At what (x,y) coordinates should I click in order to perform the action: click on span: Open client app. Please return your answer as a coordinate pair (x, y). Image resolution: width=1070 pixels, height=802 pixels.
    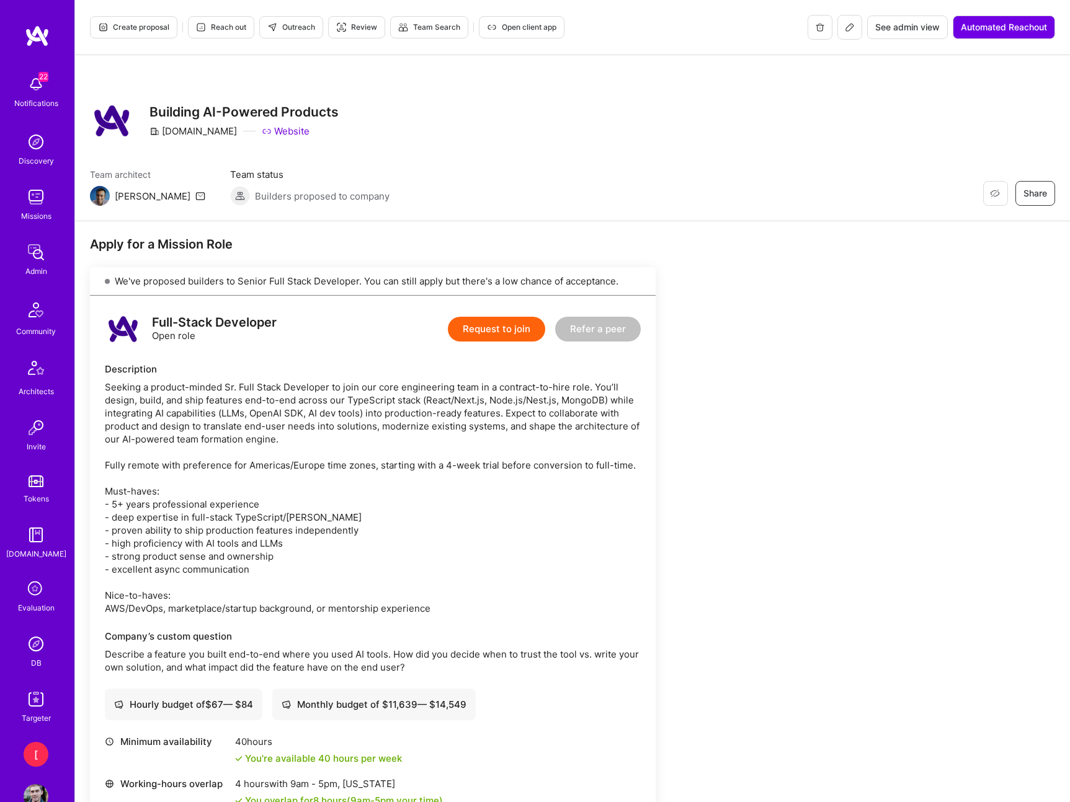
    Looking at the image, I should click on (521, 27).